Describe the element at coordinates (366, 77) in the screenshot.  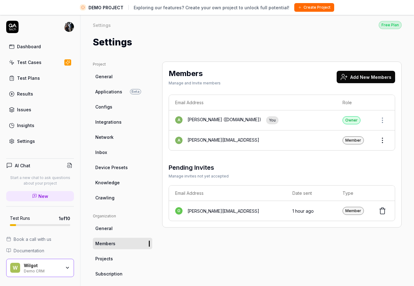
I see `button: Add New Members` at that location.